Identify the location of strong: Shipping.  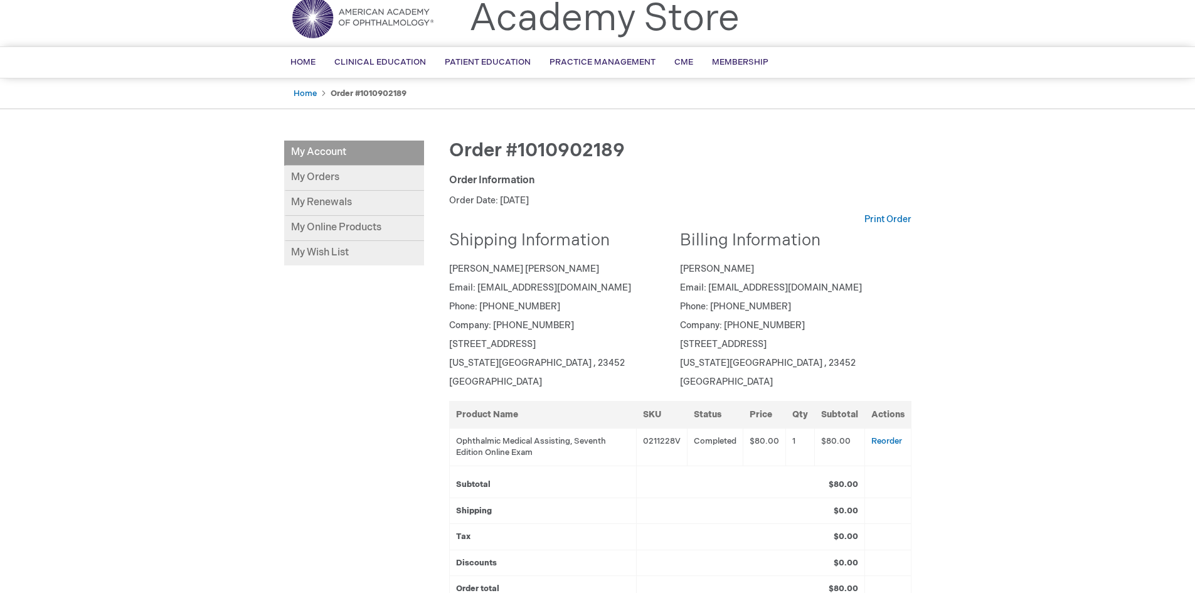
(474, 511).